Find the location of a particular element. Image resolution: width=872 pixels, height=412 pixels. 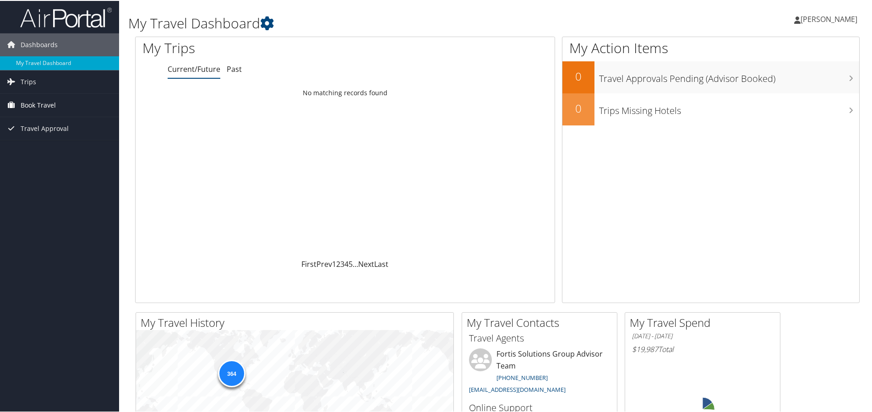

h1: My Trips is located at coordinates (258, 47).